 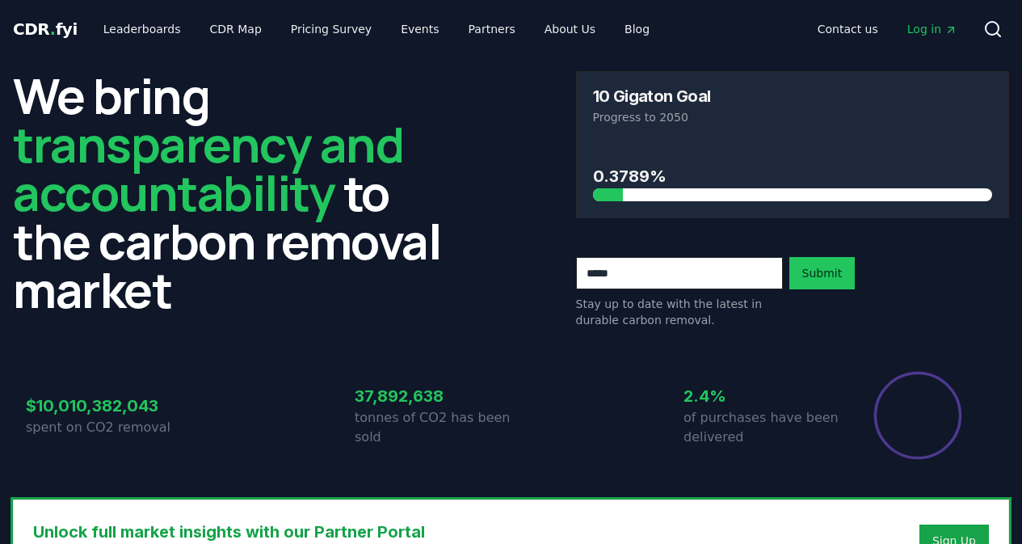 What do you see at coordinates (433, 396) in the screenshot?
I see `h3: 37,892,638` at bounding box center [433, 396].